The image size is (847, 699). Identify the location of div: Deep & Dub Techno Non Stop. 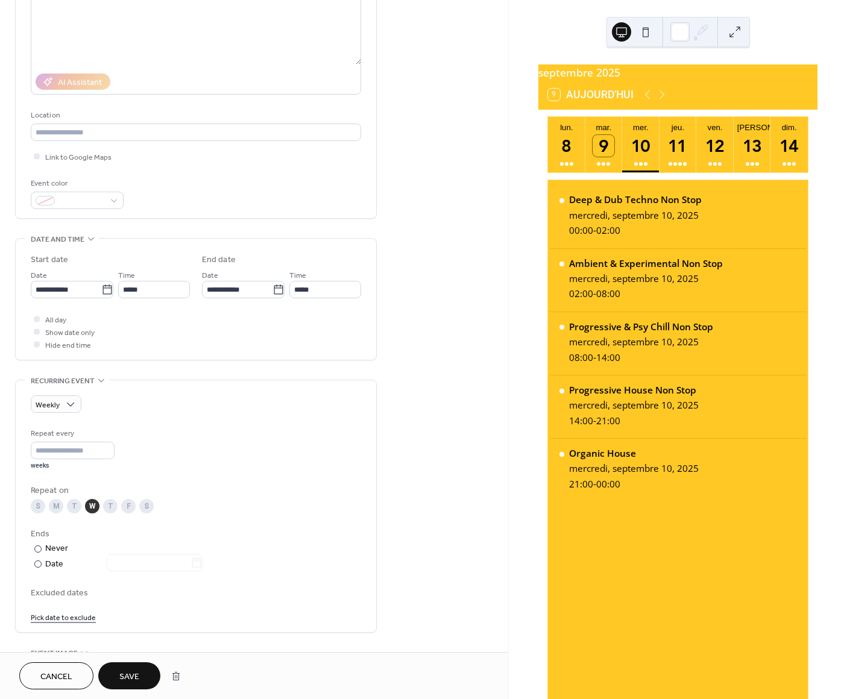
(635, 200).